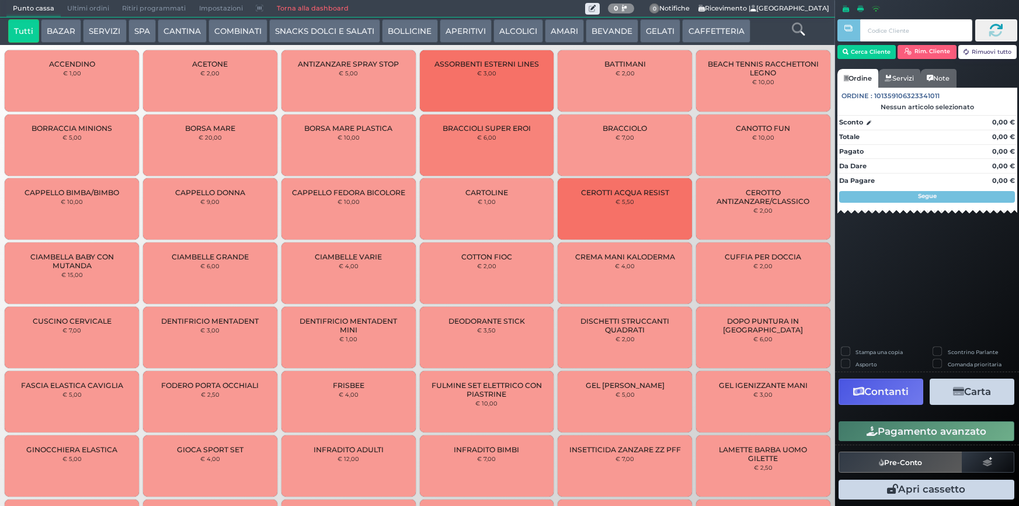  I want to click on small: € 9,00, so click(210, 201).